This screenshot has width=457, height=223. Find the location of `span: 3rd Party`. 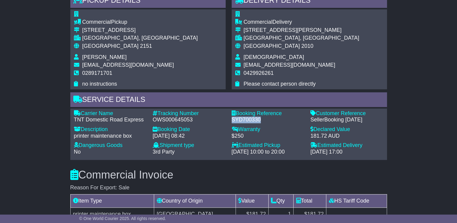

span: 3rd Party is located at coordinates (164, 152).